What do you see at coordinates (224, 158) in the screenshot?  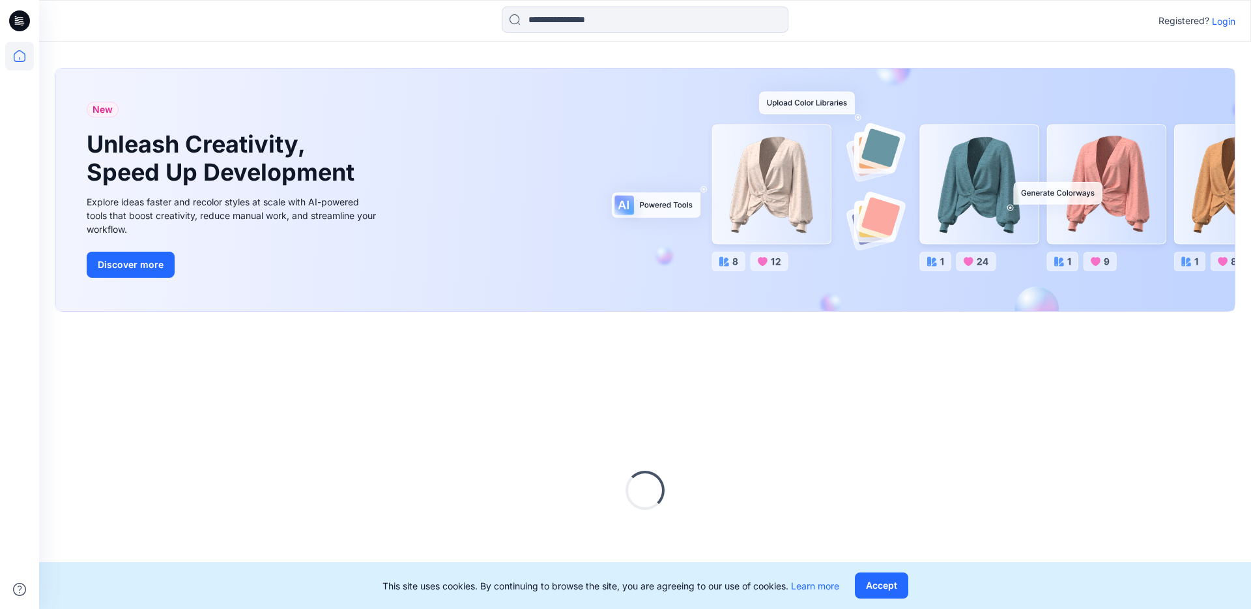 I see `h1: Unleash Creativity, Speed Up Development` at bounding box center [224, 158].